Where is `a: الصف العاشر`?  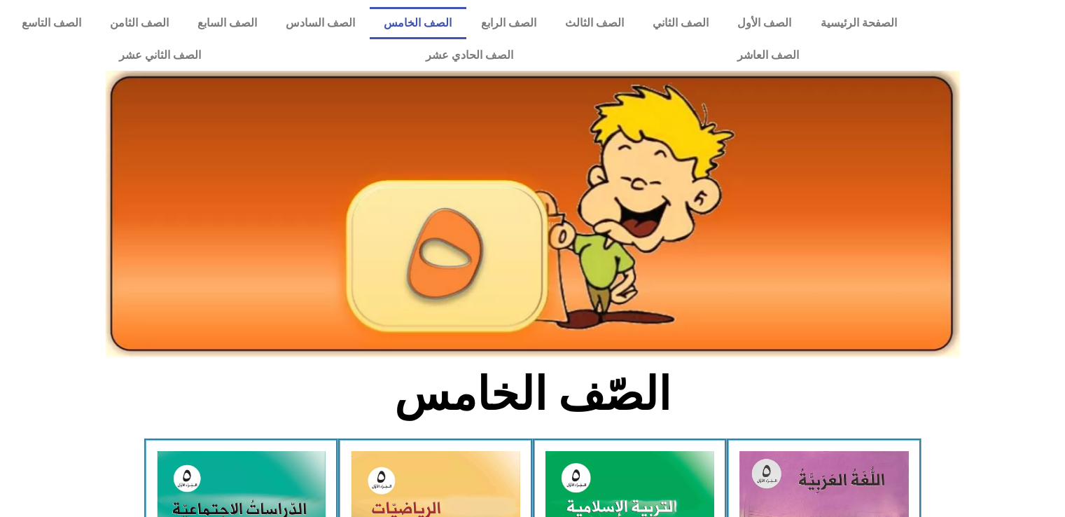
a: الصف العاشر is located at coordinates (768, 55).